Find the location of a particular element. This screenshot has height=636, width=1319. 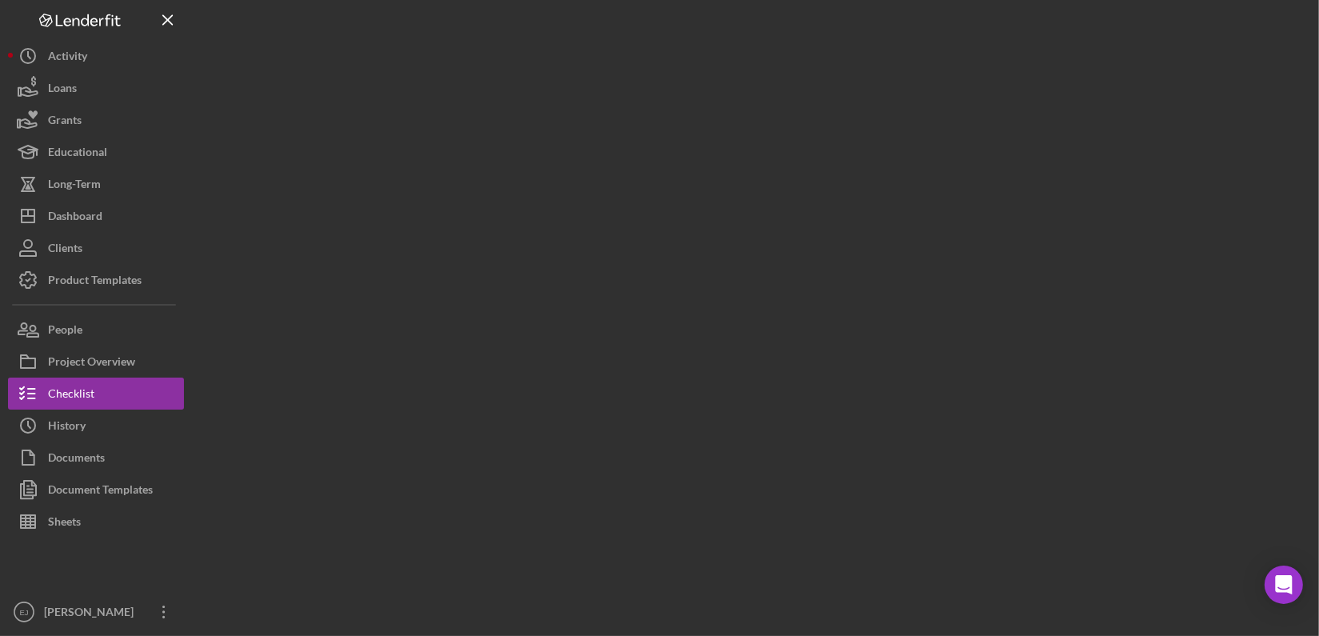

button: Sheets is located at coordinates (96, 521).